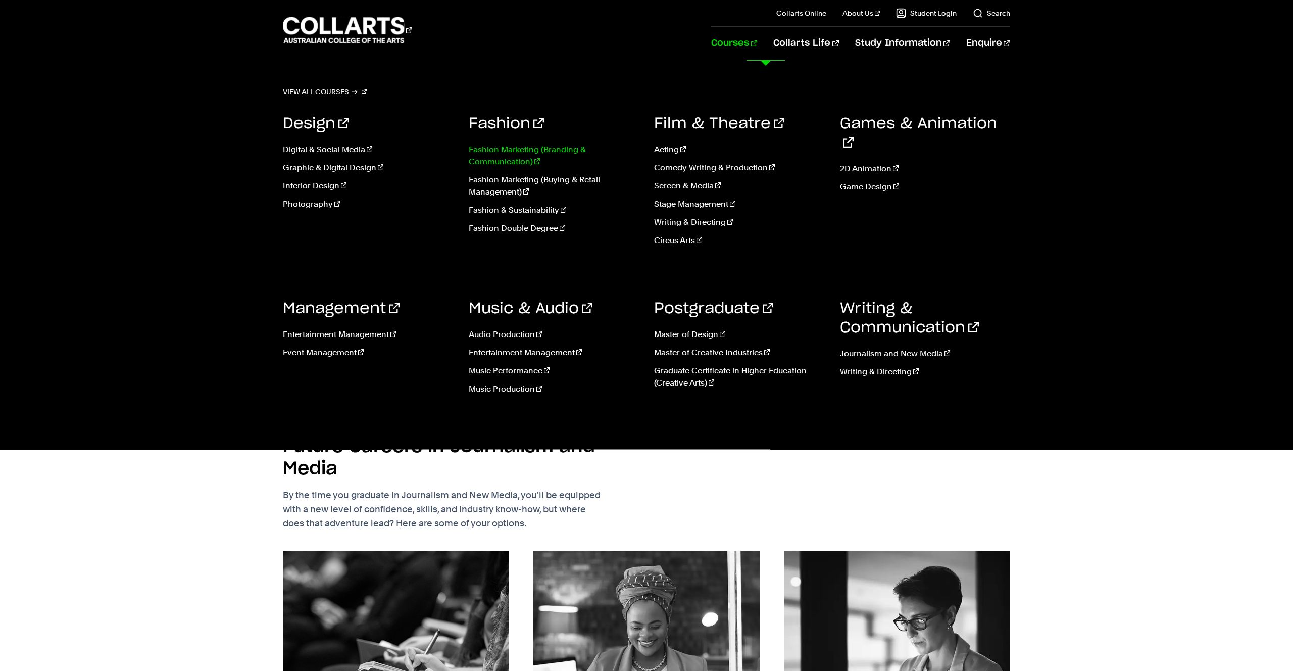 The height and width of the screenshot is (671, 1293). I want to click on a: Enquire, so click(988, 43).